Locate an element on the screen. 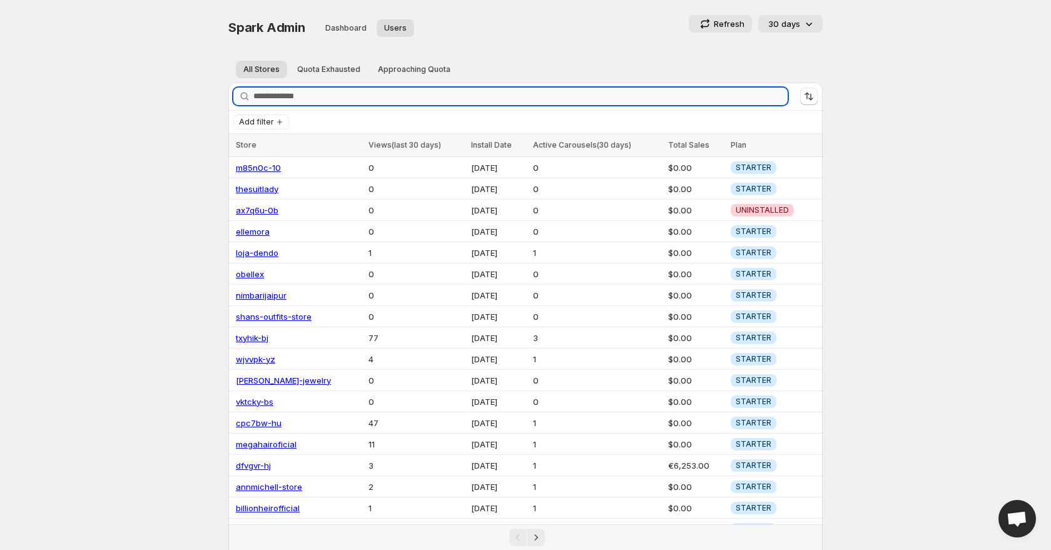 Image resolution: width=1051 pixels, height=550 pixels. button: Stores approaching quota is located at coordinates (414, 69).